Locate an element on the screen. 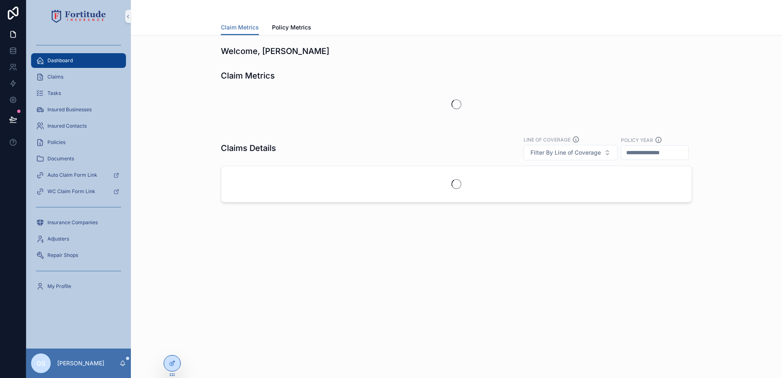 The width and height of the screenshot is (782, 378). span: Insurance Companies is located at coordinates (72, 223).